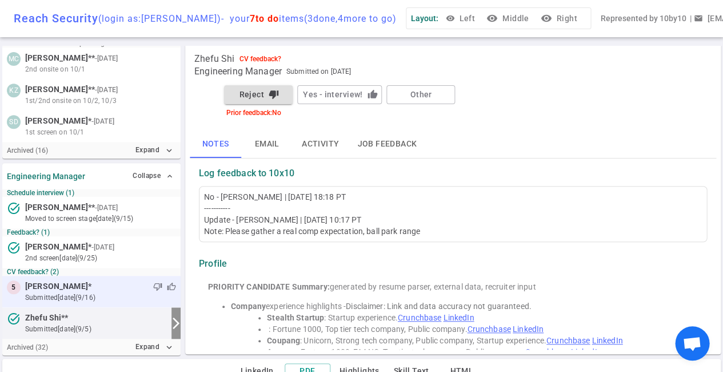 This screenshot has height=372, width=723. What do you see at coordinates (248, 306) in the screenshot?
I see `strong: Company` at bounding box center [248, 306].